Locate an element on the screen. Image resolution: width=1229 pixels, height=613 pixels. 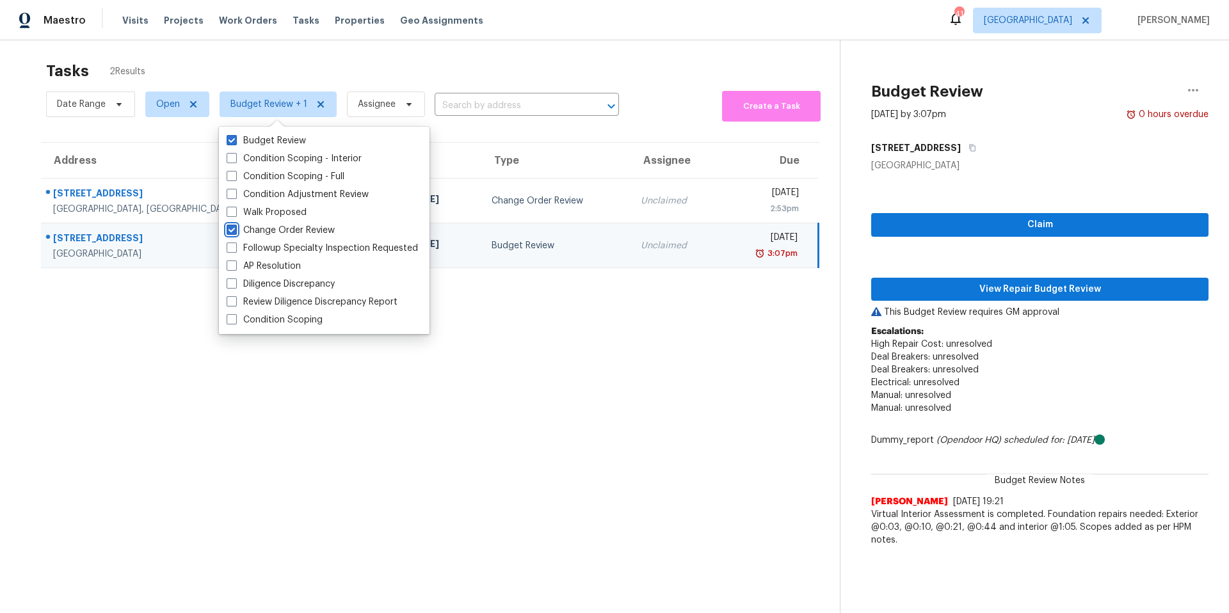
th: Type is located at coordinates (556, 161).